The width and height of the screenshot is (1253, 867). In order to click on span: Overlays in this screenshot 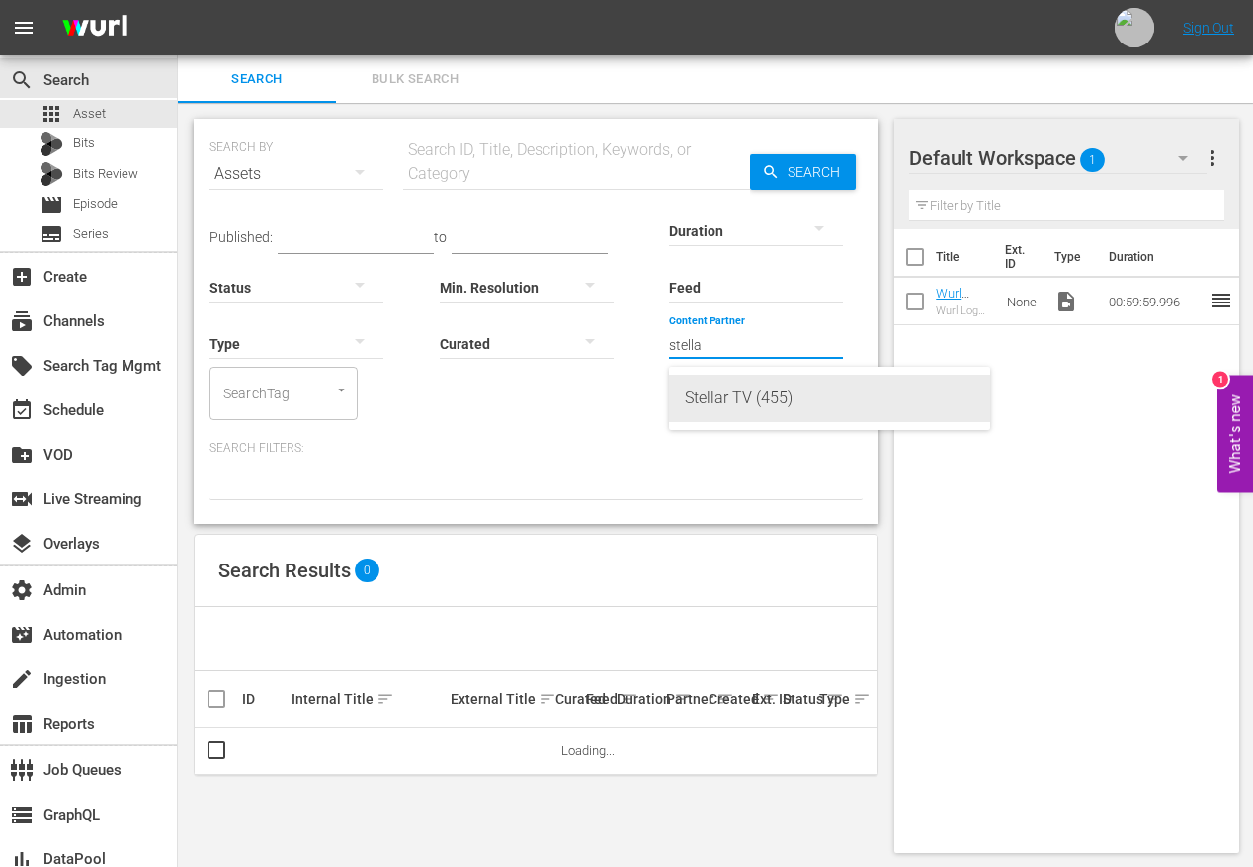, I will do `click(22, 543)`.